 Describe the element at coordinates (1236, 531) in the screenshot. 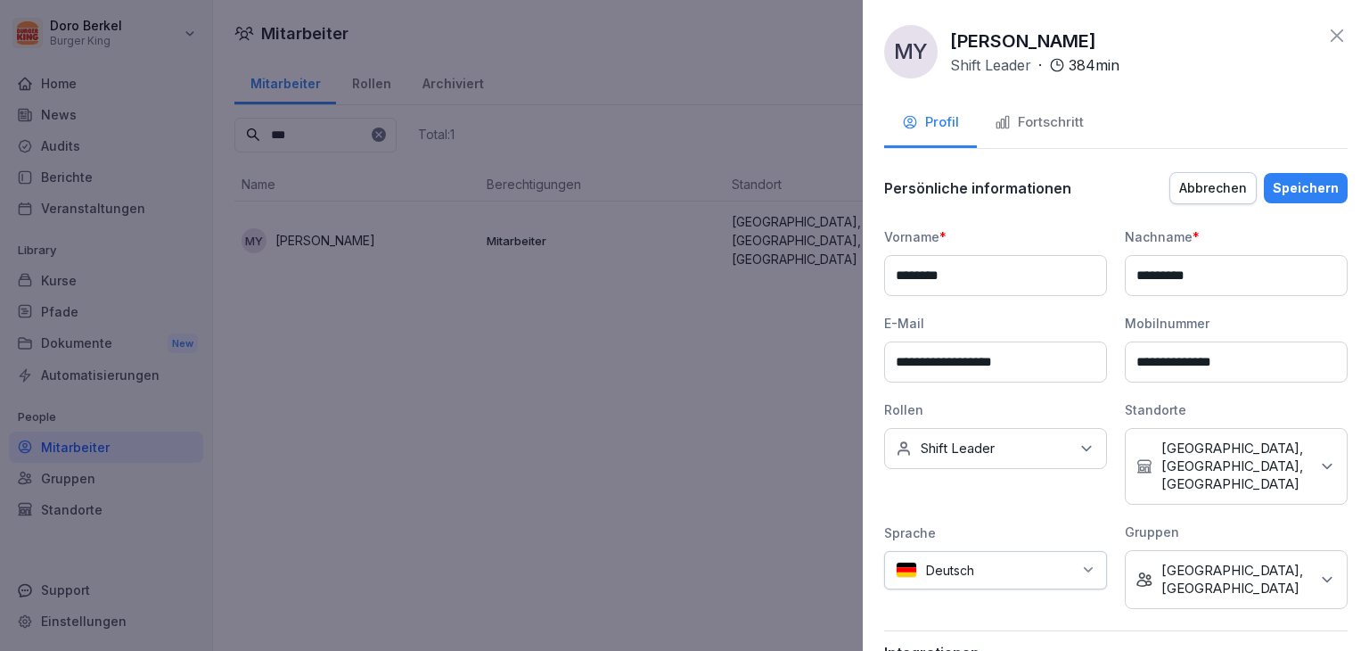

I see `div: Gruppen` at that location.